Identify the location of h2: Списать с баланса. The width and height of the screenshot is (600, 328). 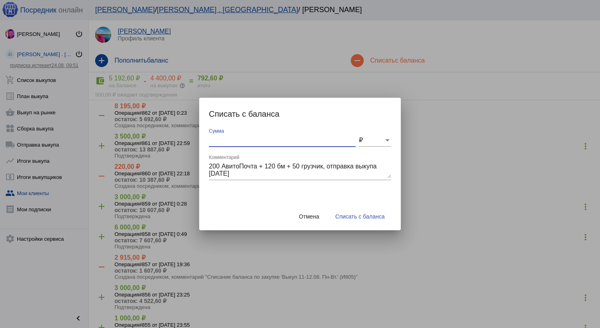
(300, 114).